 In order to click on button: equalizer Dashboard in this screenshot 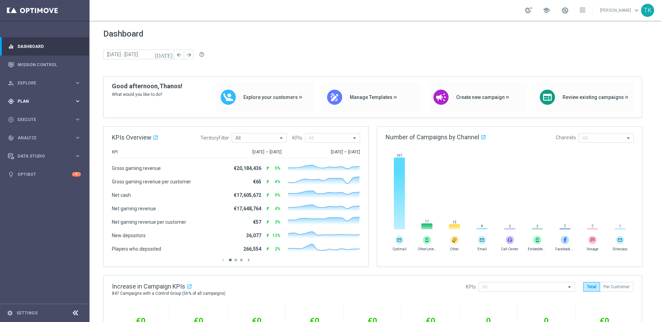, I will do `click(44, 47)`.